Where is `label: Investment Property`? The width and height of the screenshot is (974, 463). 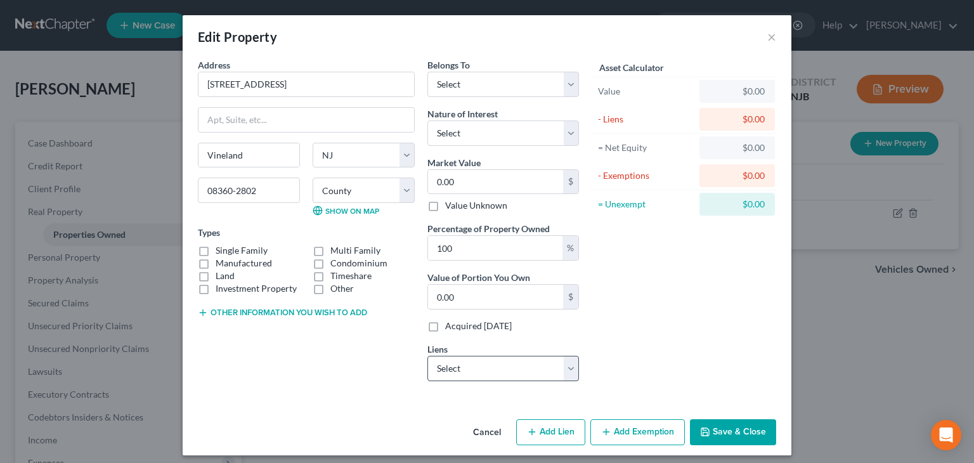
label: Investment Property is located at coordinates (256, 289).